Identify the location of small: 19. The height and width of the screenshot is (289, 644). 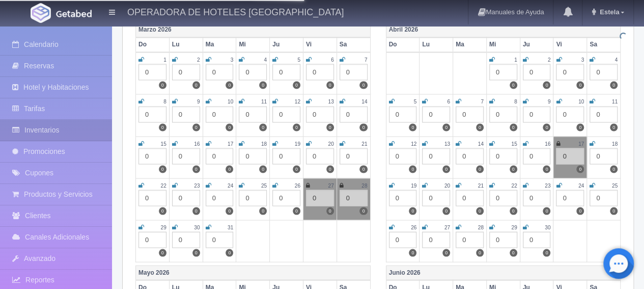
(413, 185).